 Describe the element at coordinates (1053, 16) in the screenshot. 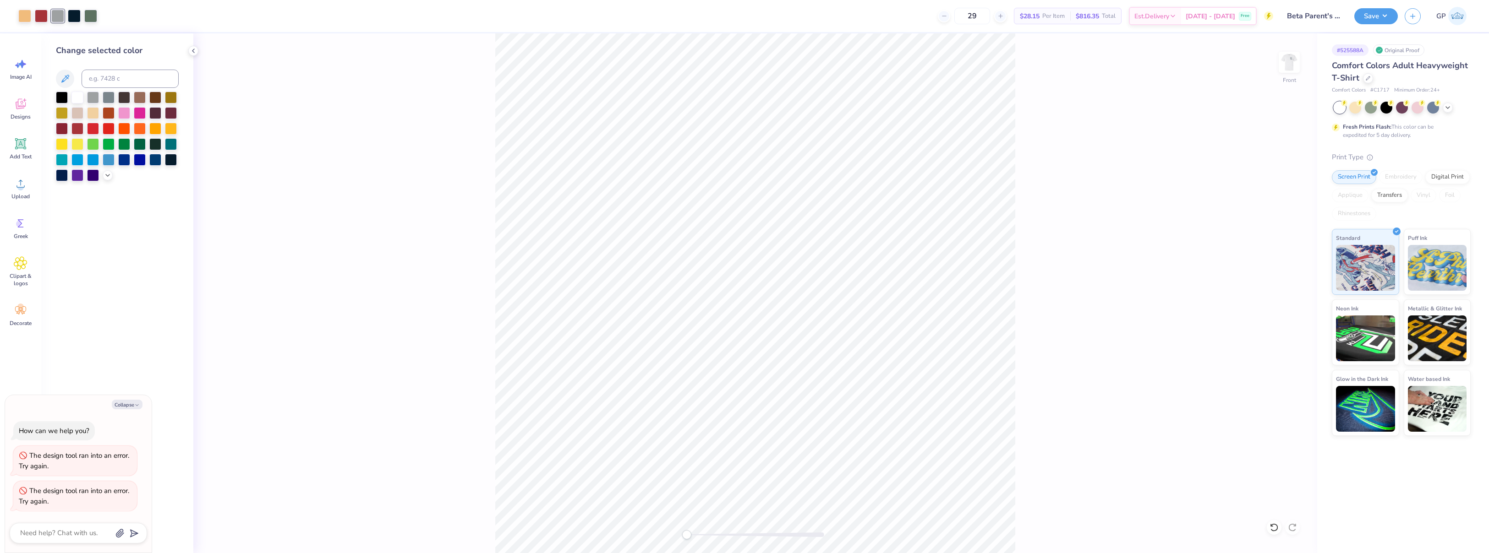

I see `span: Per Item` at that location.